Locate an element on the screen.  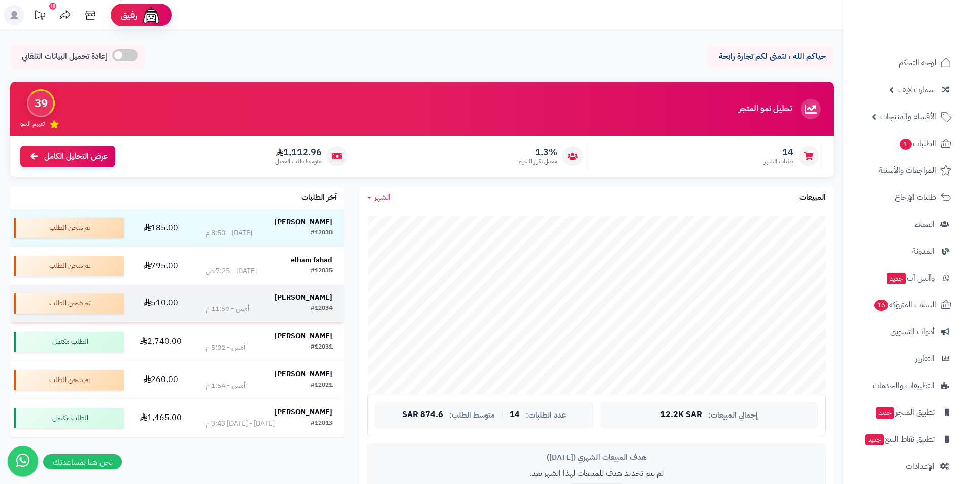
div: #12021 is located at coordinates (321, 386).